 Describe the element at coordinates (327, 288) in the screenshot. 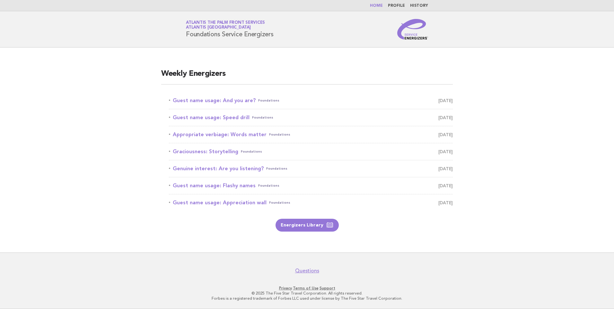

I see `a: Support` at that location.